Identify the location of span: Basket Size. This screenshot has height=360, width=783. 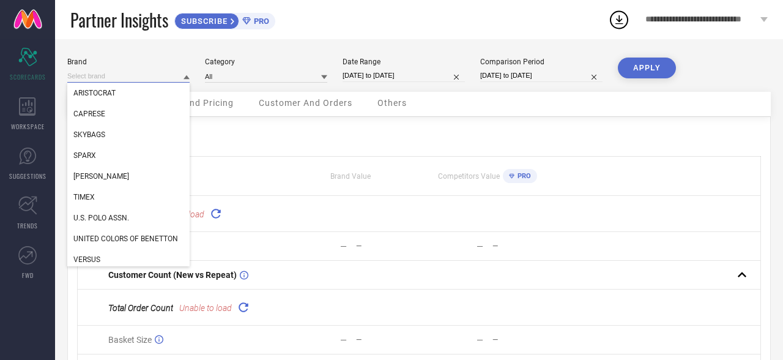
(130, 339).